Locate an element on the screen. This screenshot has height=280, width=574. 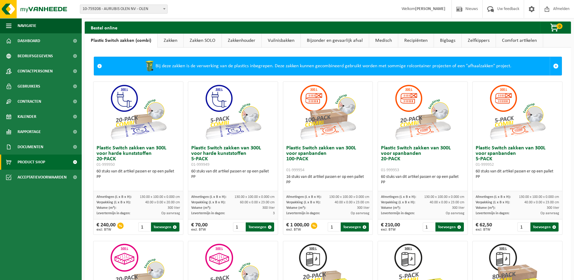
a: Zakken SOLO is located at coordinates (202, 41).